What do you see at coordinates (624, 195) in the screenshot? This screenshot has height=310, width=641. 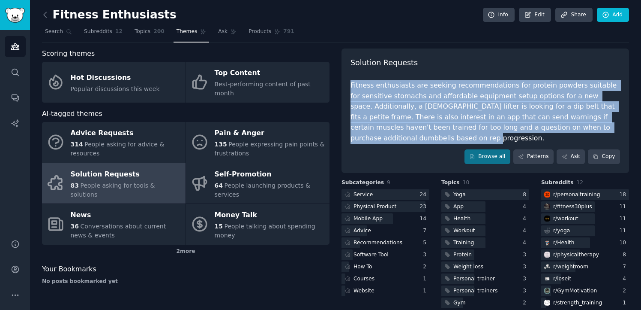 I see `div: 18` at bounding box center [624, 195].